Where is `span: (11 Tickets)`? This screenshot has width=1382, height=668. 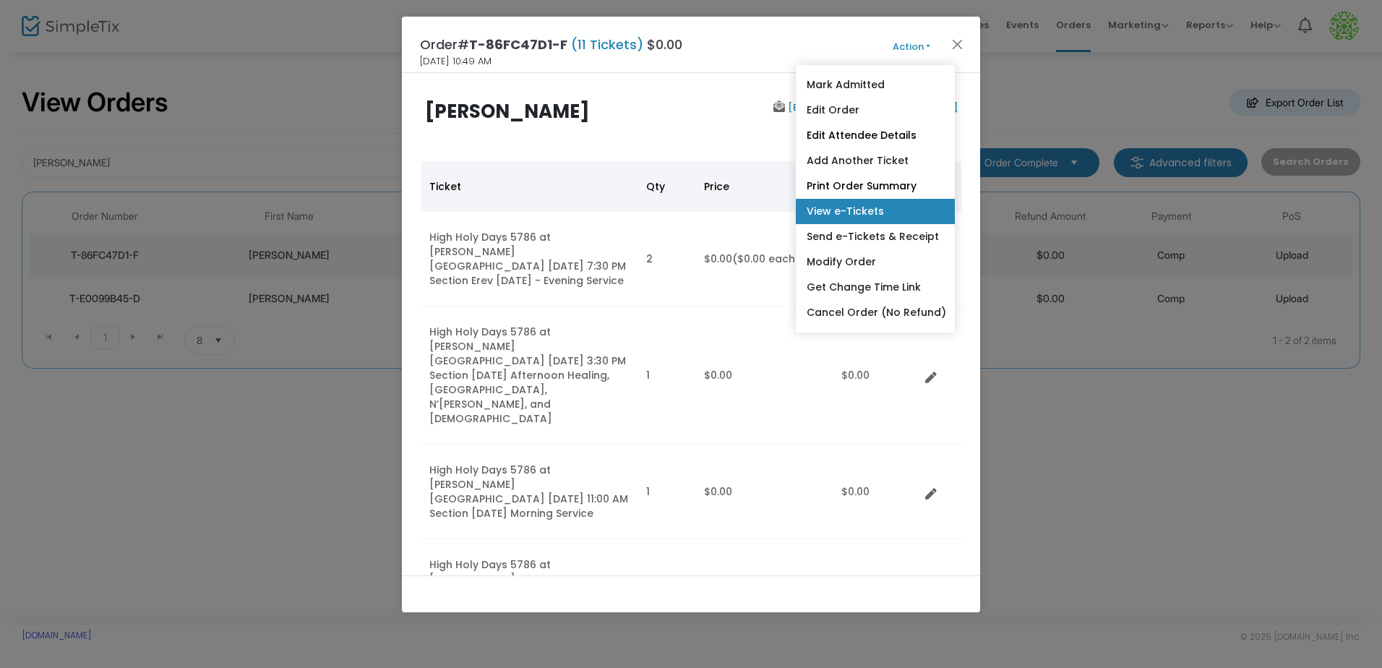
span: (11 Tickets) is located at coordinates (607, 44).